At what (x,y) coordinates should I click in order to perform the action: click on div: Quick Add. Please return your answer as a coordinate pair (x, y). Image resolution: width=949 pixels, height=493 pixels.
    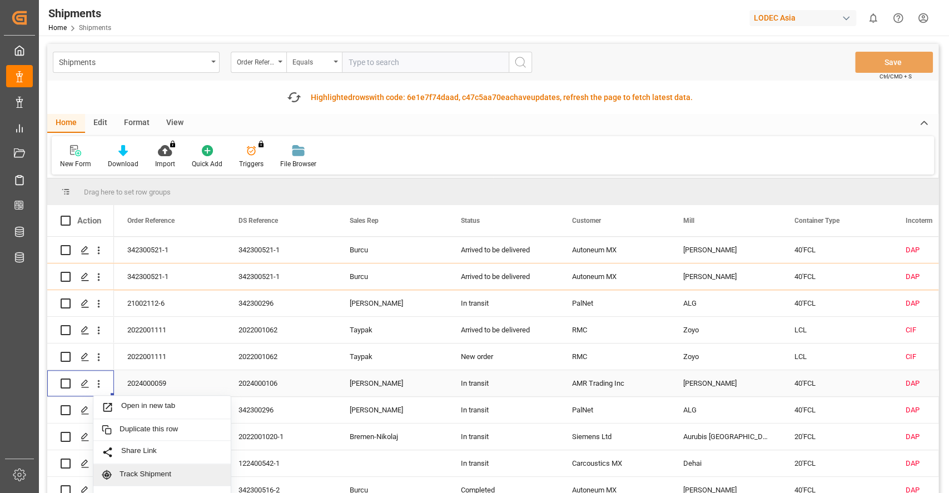
    Looking at the image, I should click on (207, 164).